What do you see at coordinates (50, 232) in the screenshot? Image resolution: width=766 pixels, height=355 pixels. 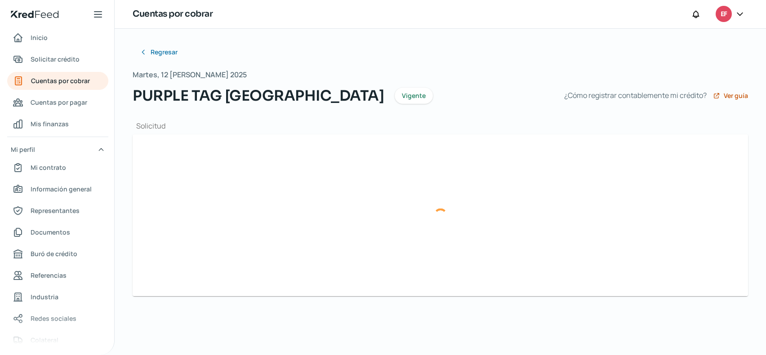 I see `span: Documentos` at bounding box center [50, 232].